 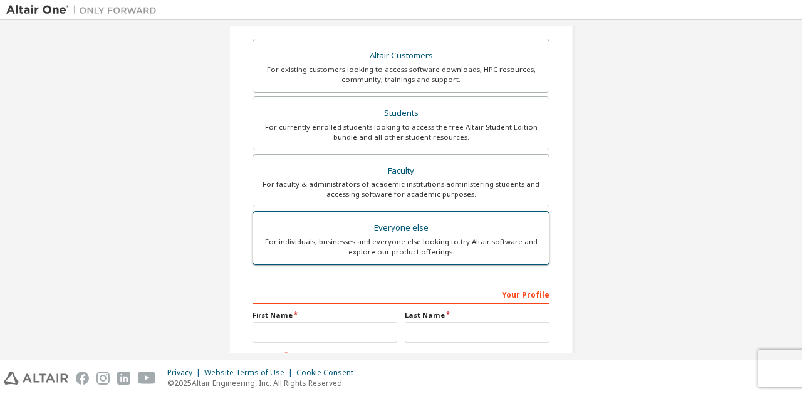 I want to click on div: For currently enrolled students looking to access the free Altair Student Edition bundle and all ..., so click(x=401, y=132).